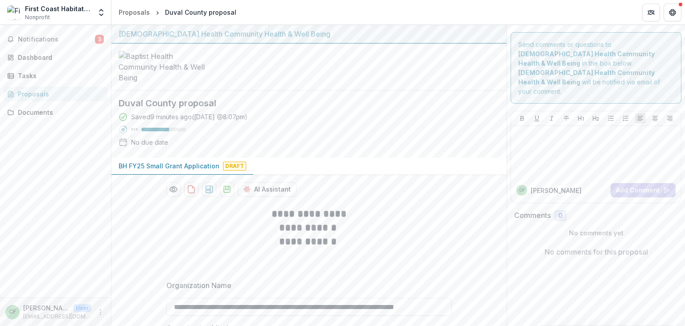 The width and height of the screenshot is (685, 326). I want to click on span: Nonprofit, so click(37, 17).